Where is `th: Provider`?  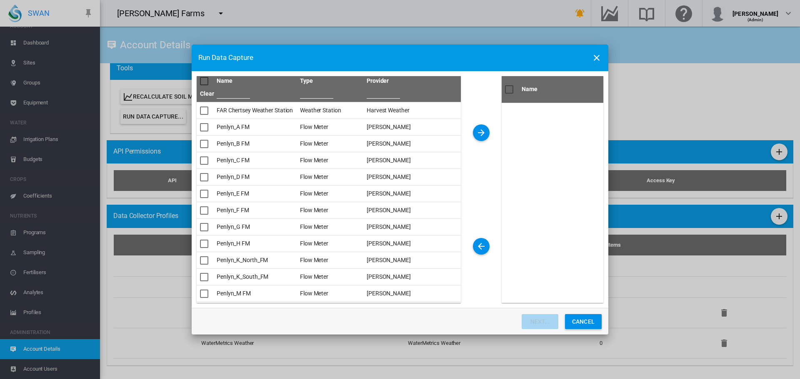
th: Provider is located at coordinates (412, 81).